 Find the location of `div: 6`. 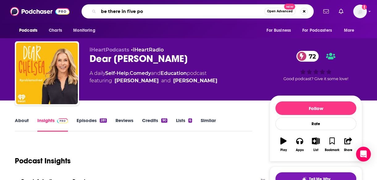

div: 6 is located at coordinates (190, 121).